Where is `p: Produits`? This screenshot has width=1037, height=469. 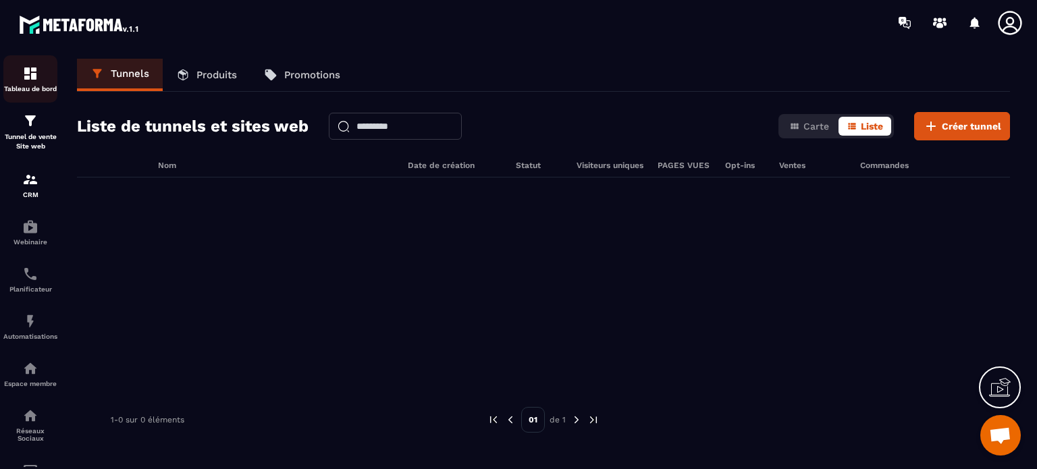
p: Produits is located at coordinates (217, 75).